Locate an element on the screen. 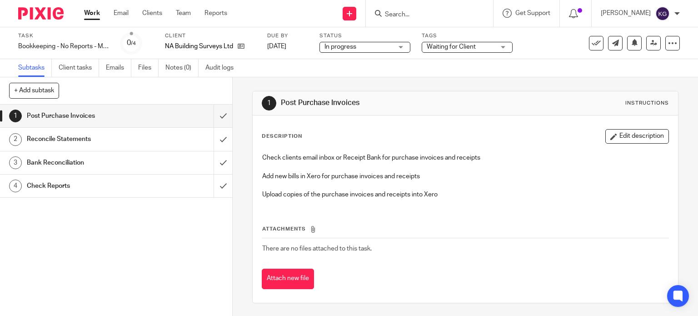 This screenshot has height=316, width=698. button: Edit description is located at coordinates (637, 136).